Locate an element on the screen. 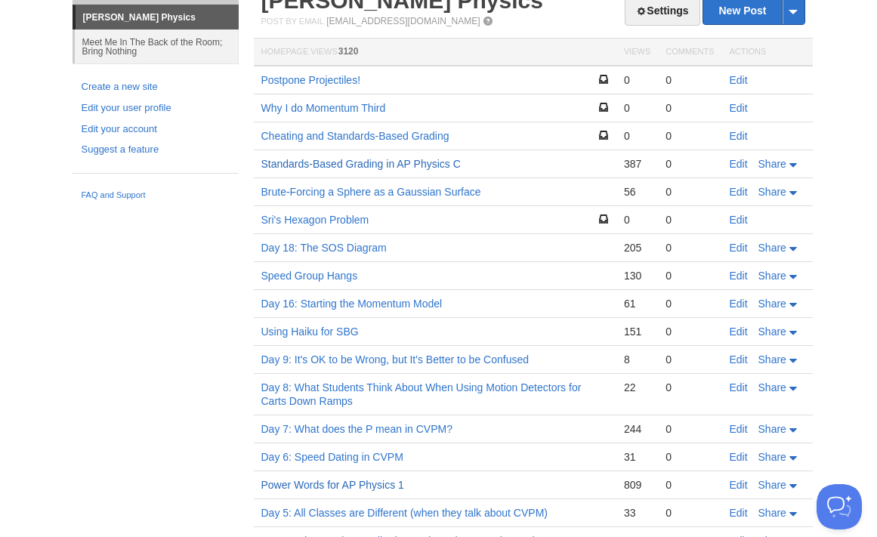 The width and height of the screenshot is (877, 537). div: 244 is located at coordinates (637, 429).